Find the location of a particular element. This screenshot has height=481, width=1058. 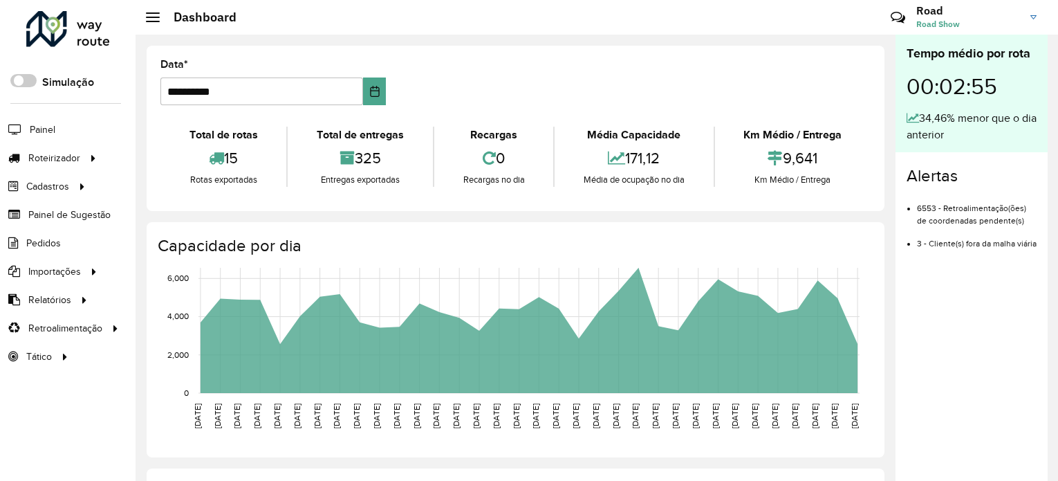

li: 6553 - Retroalimentação(ões) de coordenadas pendente(s) is located at coordinates (977, 209).